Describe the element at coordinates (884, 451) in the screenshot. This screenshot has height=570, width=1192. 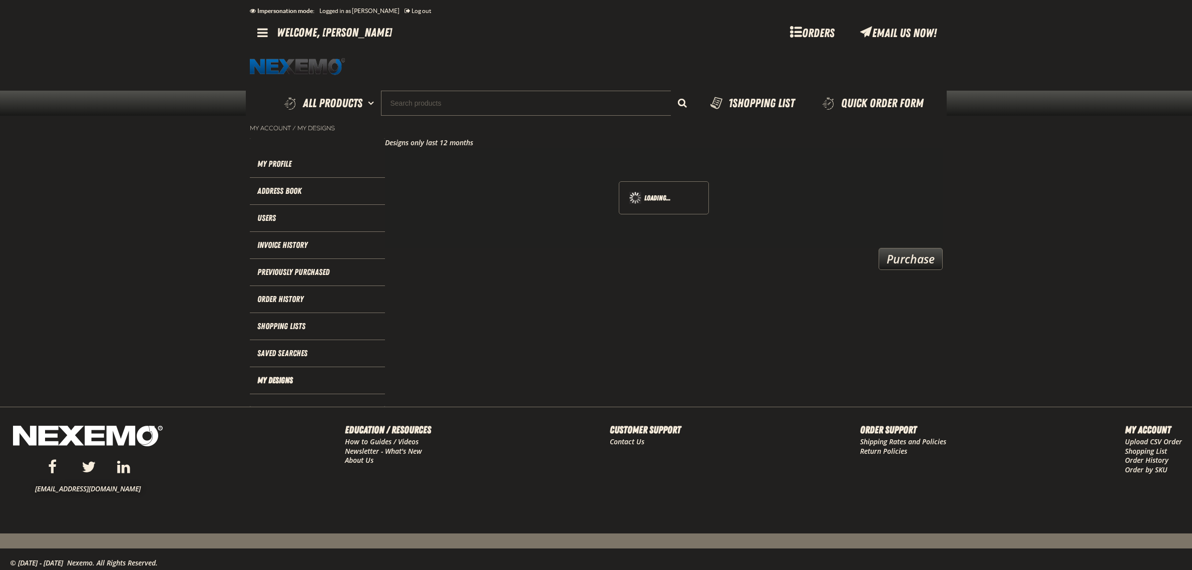
I see `a: Return Policies` at that location.